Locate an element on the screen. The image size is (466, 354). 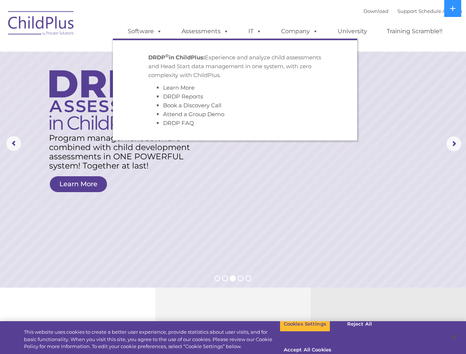
a: DRDP FAQ is located at coordinates (178, 123).